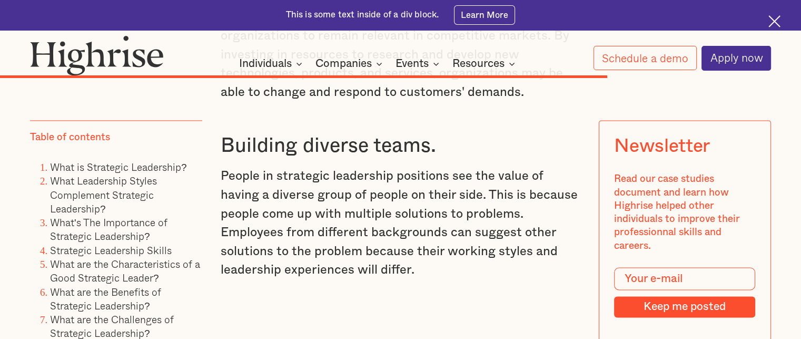 Image resolution: width=801 pixels, height=339 pixels. I want to click on a: What are the Benefits of Strategic Leadership?, so click(105, 298).